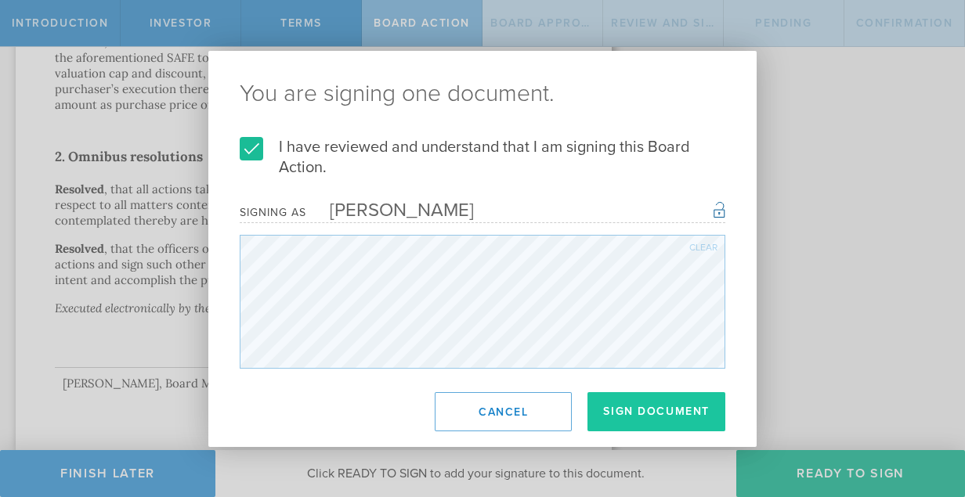  Describe the element at coordinates (503, 412) in the screenshot. I see `button: Cancel` at that location.